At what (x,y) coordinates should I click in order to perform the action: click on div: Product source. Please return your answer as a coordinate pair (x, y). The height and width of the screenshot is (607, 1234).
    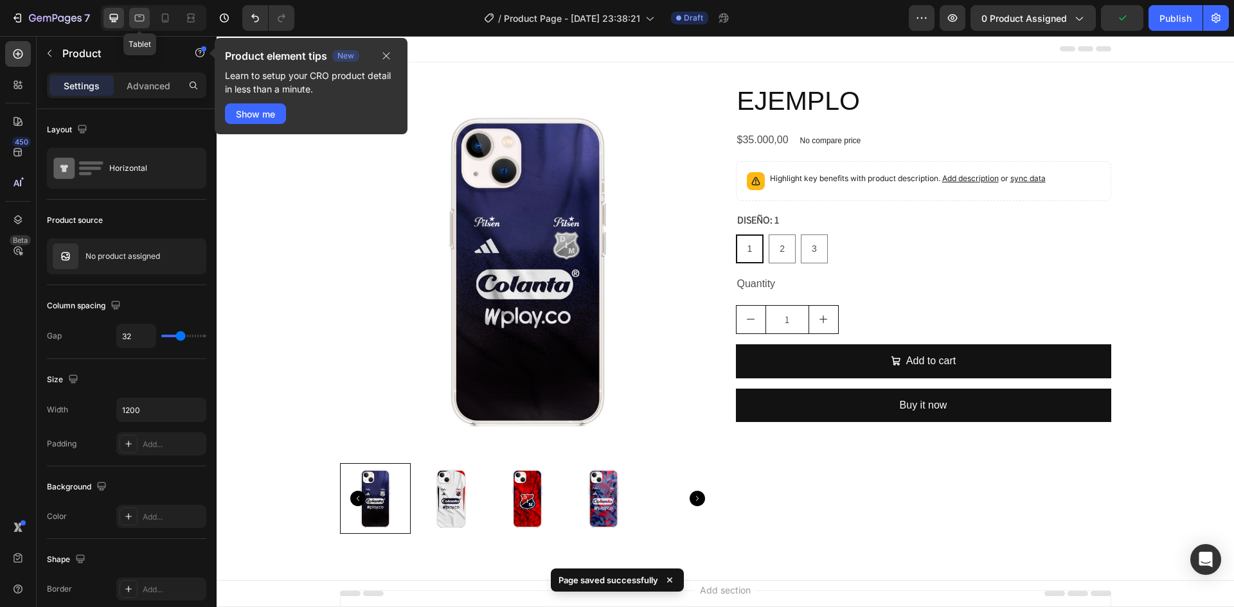
    Looking at the image, I should click on (75, 220).